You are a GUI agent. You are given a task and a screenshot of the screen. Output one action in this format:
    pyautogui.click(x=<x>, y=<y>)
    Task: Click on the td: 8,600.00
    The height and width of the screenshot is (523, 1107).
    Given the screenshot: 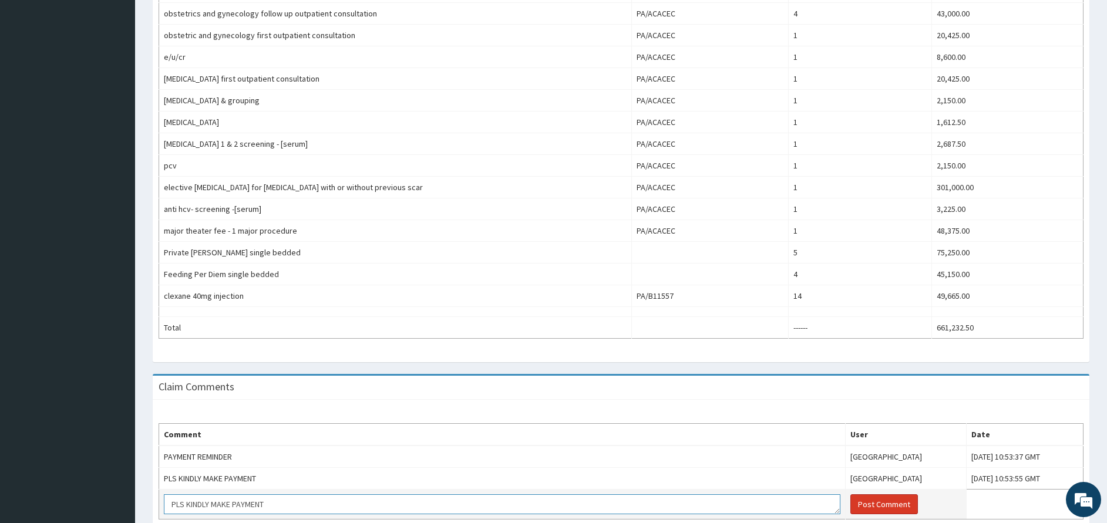 What is the action you would take?
    pyautogui.click(x=1008, y=57)
    